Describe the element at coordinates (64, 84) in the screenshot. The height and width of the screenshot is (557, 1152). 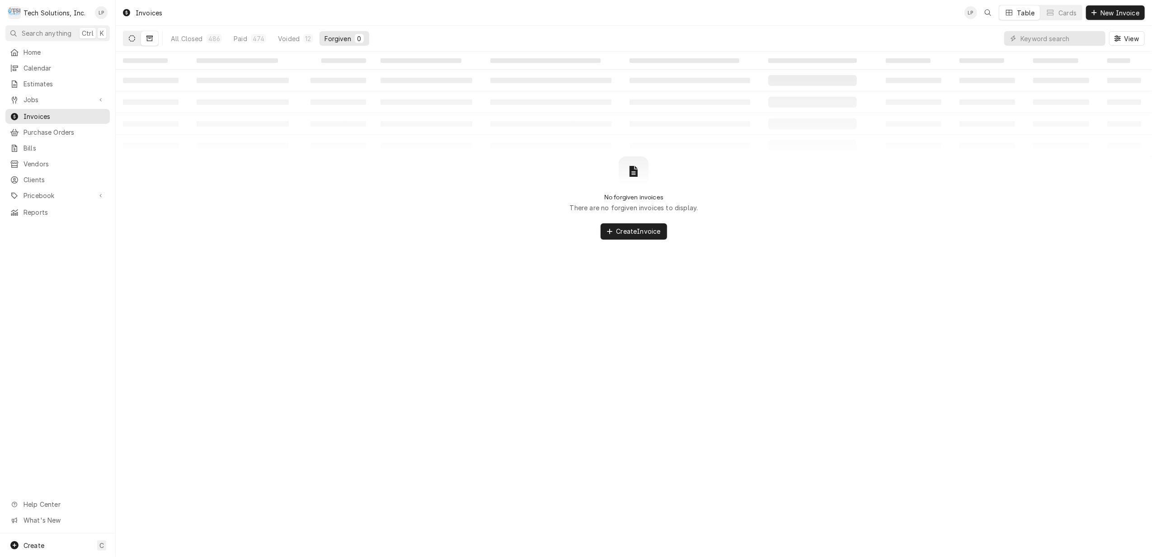
I see `span: Estimates` at that location.